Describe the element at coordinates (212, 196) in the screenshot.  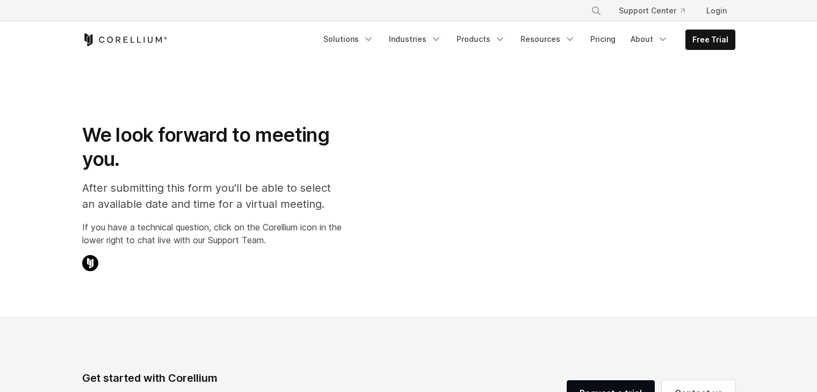
I see `p: After submitting this form you'll be able to select an available date and time for a virtual meet...` at that location.